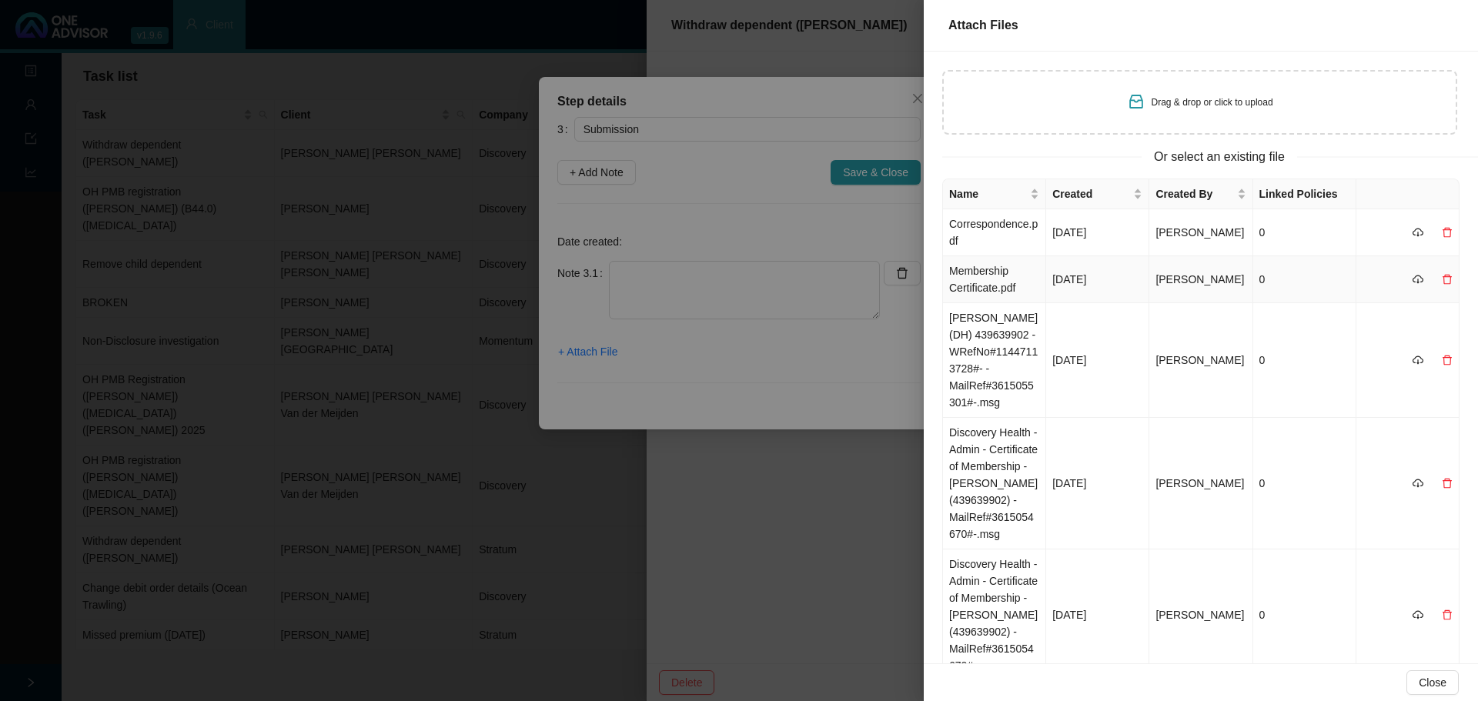 This screenshot has width=1478, height=701. Describe the element at coordinates (1201, 194) in the screenshot. I see `th: Created By` at that location.